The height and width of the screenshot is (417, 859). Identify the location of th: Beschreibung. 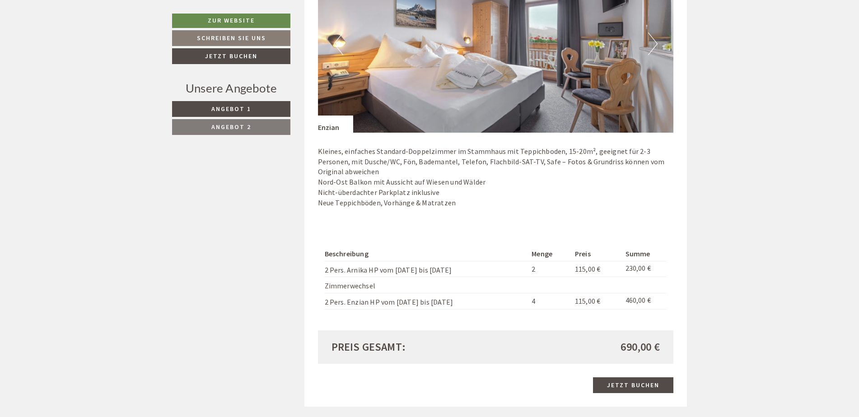
(426, 254).